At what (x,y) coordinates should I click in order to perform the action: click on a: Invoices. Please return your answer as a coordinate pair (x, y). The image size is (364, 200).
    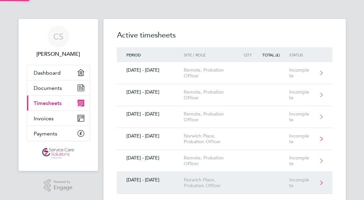
    Looking at the image, I should click on (58, 118).